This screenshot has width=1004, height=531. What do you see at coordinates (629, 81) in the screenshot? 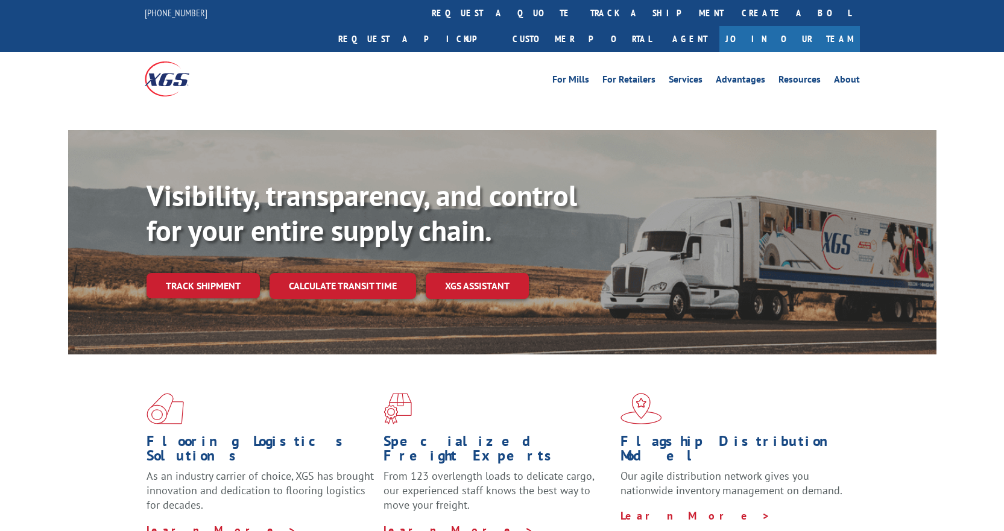
I see `a: For Retailers` at bounding box center [629, 81].